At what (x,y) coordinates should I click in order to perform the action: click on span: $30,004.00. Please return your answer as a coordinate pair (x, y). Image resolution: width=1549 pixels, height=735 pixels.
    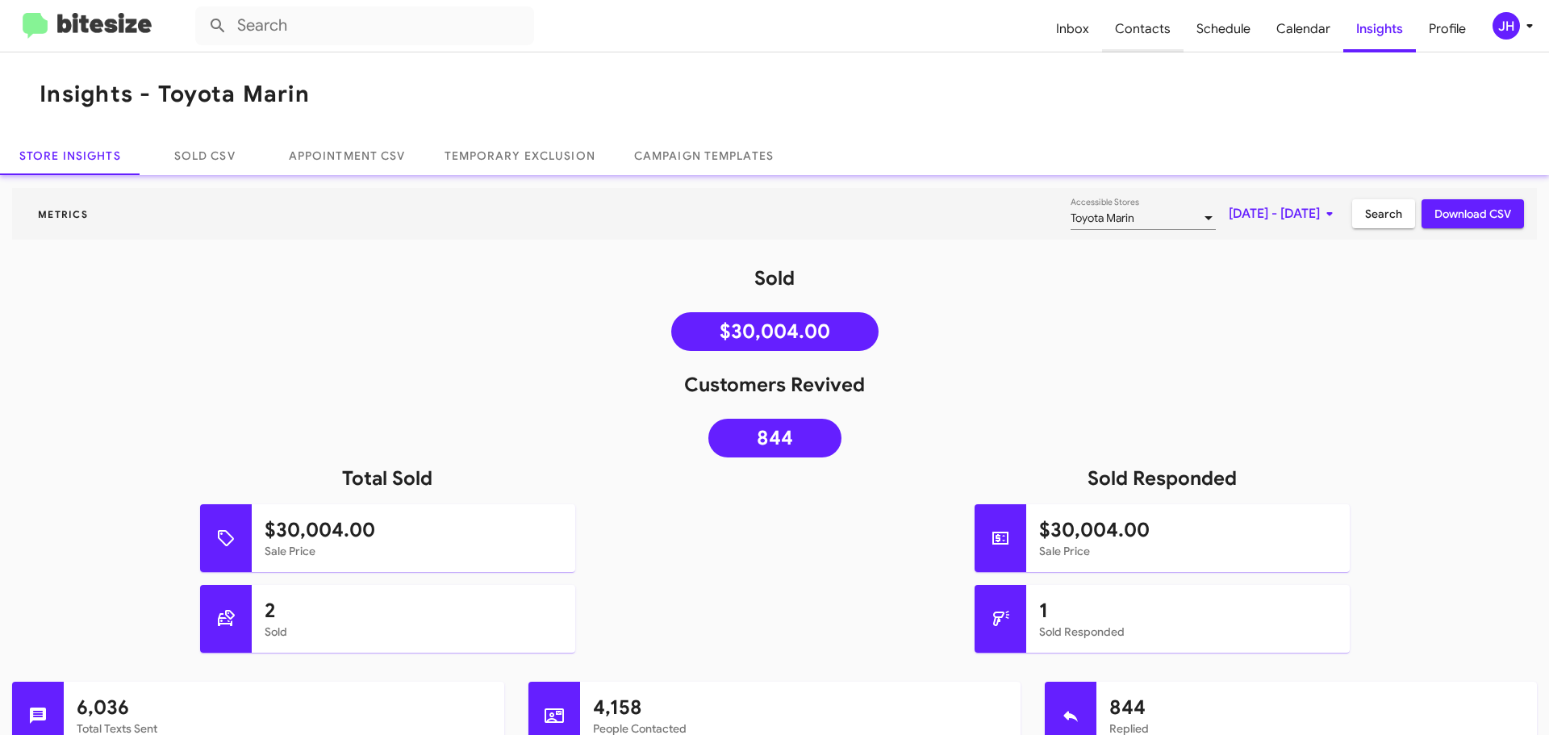
    Looking at the image, I should click on (774, 332).